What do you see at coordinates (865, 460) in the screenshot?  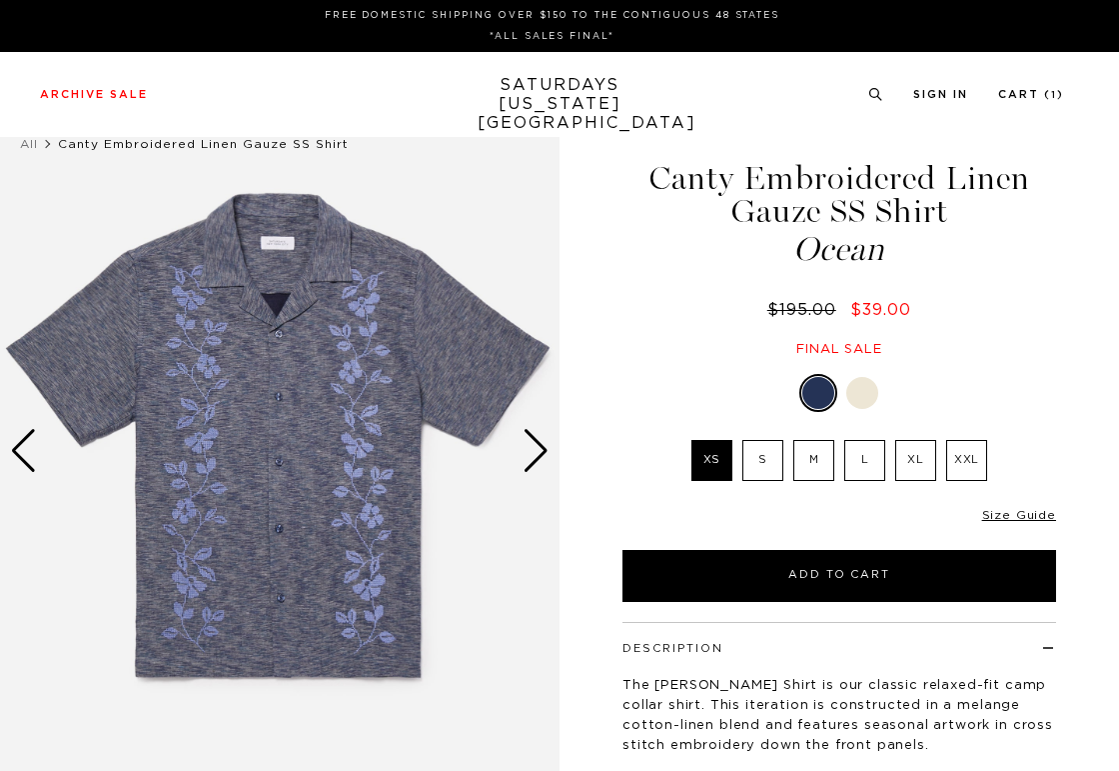 I see `label: L` at bounding box center [865, 460].